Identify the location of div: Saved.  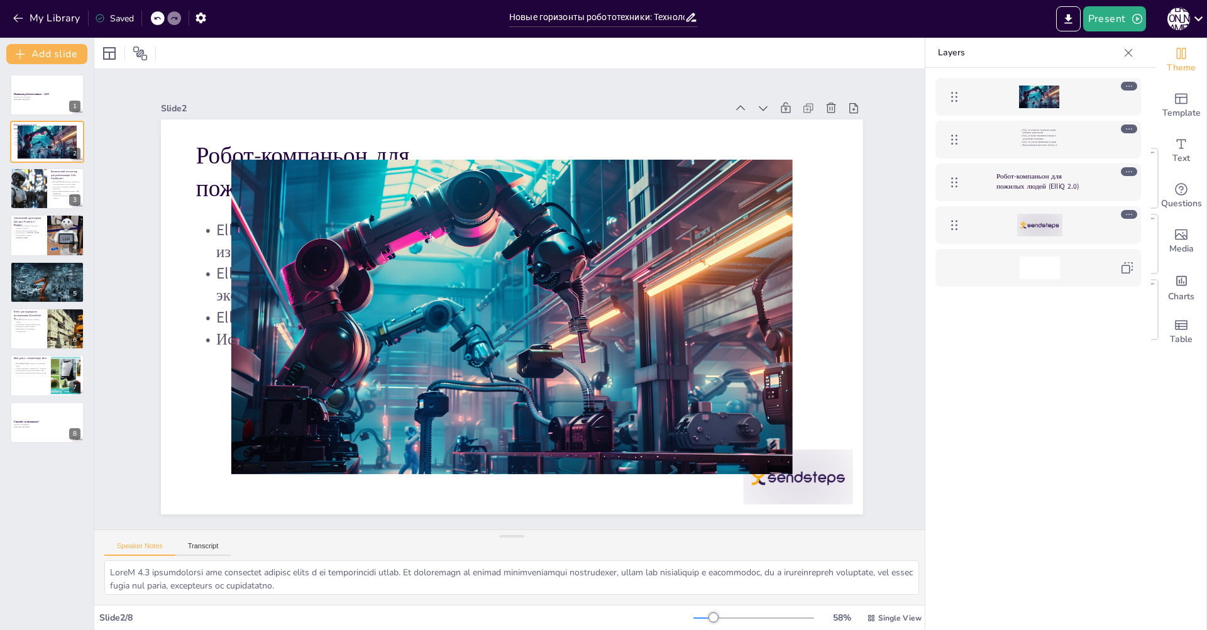
(114, 18).